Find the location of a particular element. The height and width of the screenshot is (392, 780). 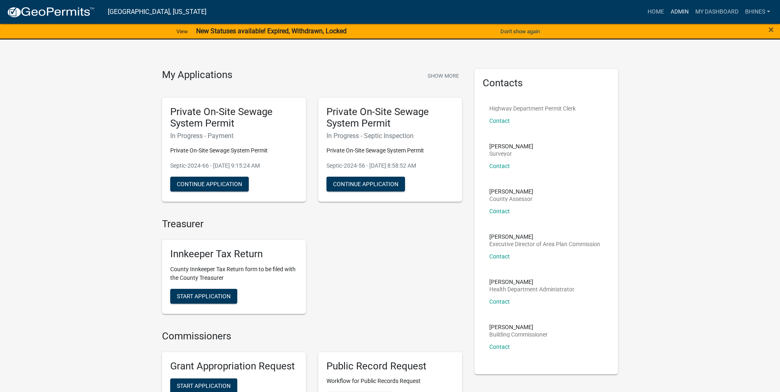

p: Building Commissioner is located at coordinates (518, 335).